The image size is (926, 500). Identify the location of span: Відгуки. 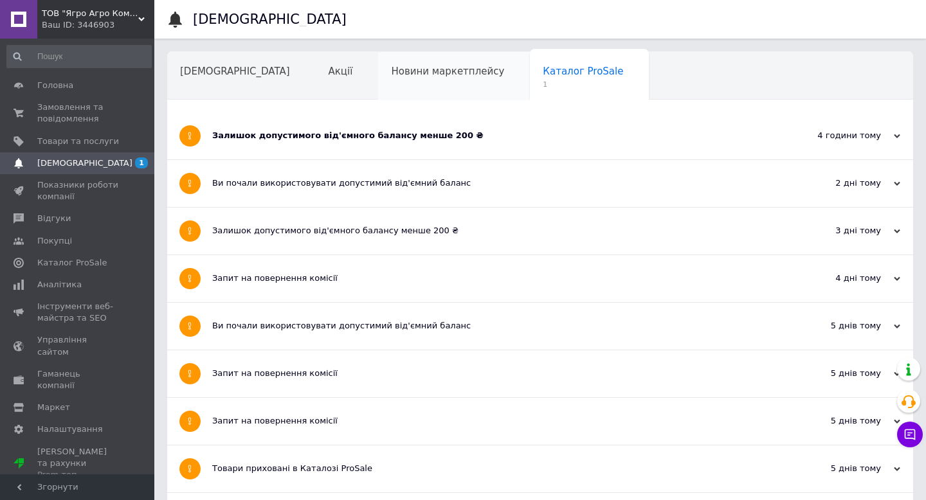
(54, 219).